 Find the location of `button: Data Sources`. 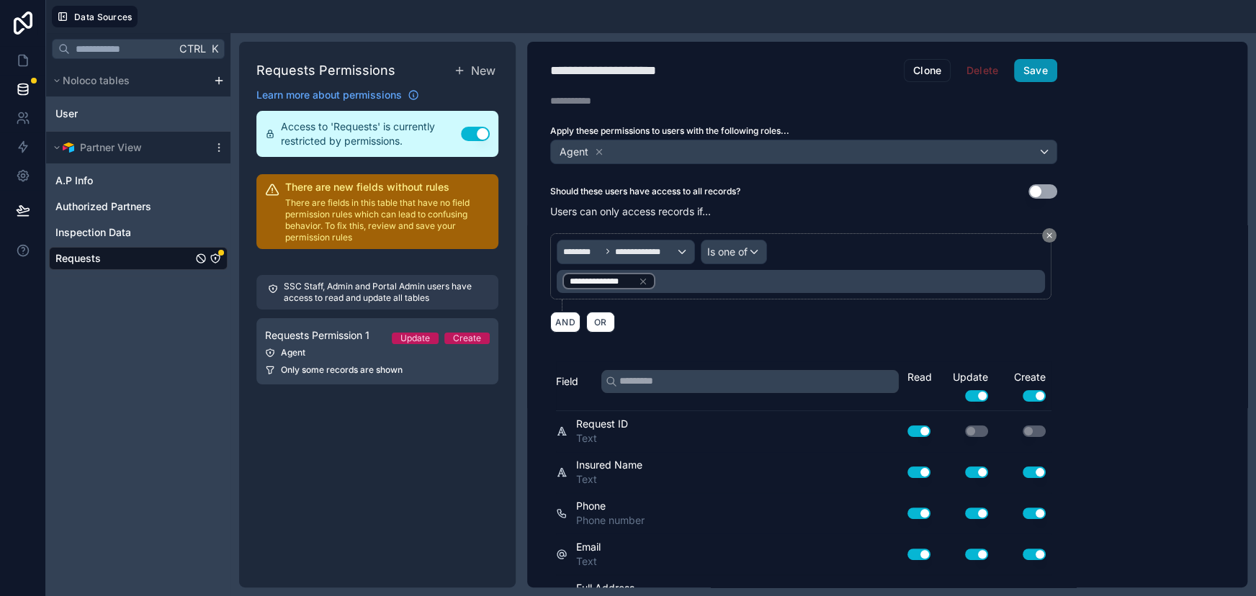

button: Data Sources is located at coordinates (94, 17).